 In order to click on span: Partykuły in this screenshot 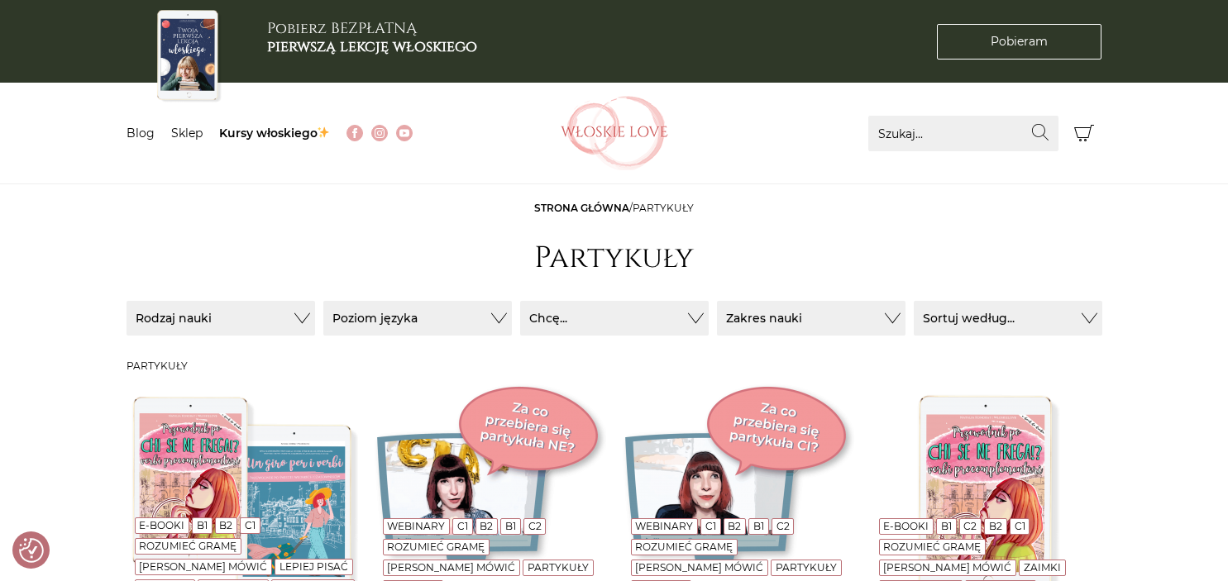, I will do `click(663, 208)`.